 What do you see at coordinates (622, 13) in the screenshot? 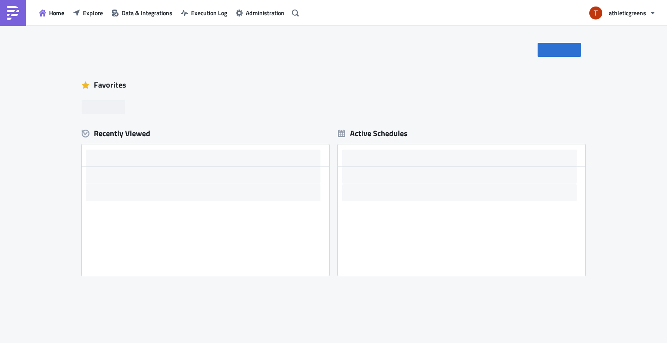
I see `button: athleticgreens` at bounding box center [622, 13].